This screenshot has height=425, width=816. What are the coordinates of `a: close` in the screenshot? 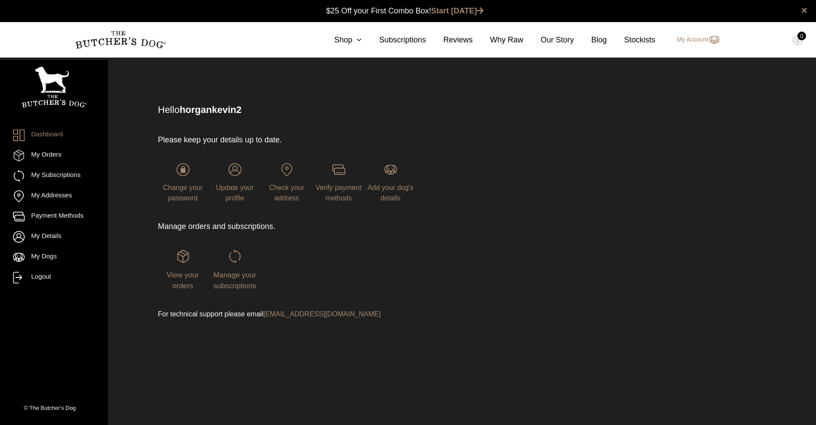 It's located at (805, 10).